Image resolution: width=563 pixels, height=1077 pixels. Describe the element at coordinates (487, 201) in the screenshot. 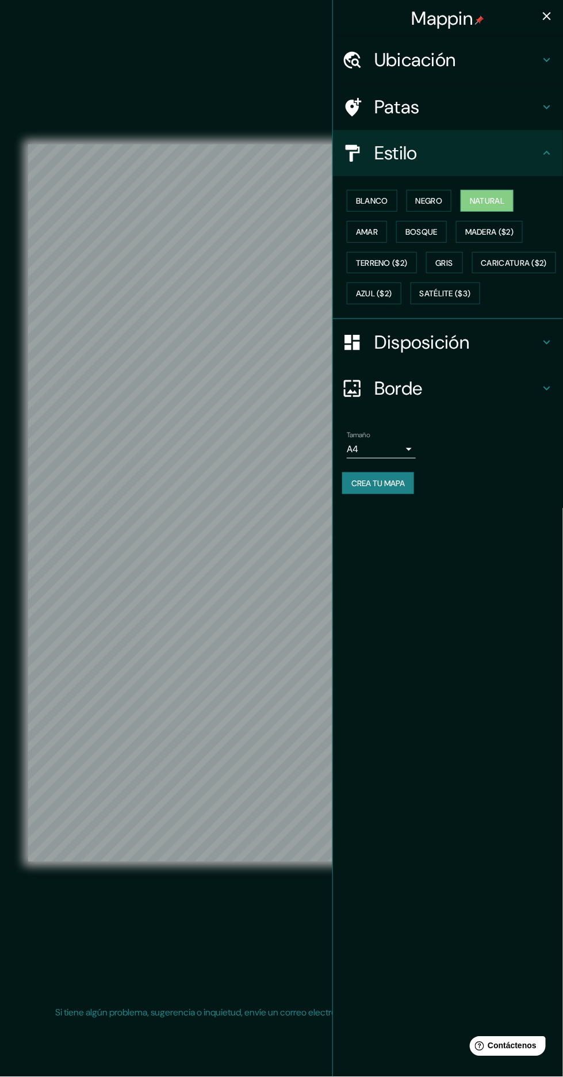

I see `font: Natural` at that location.